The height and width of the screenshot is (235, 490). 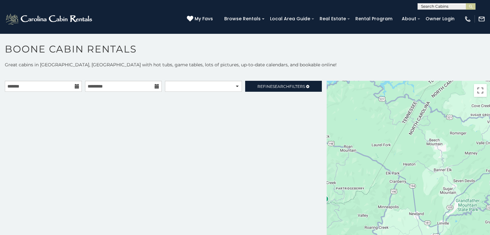 I want to click on span: Refine Filters, so click(x=281, y=86).